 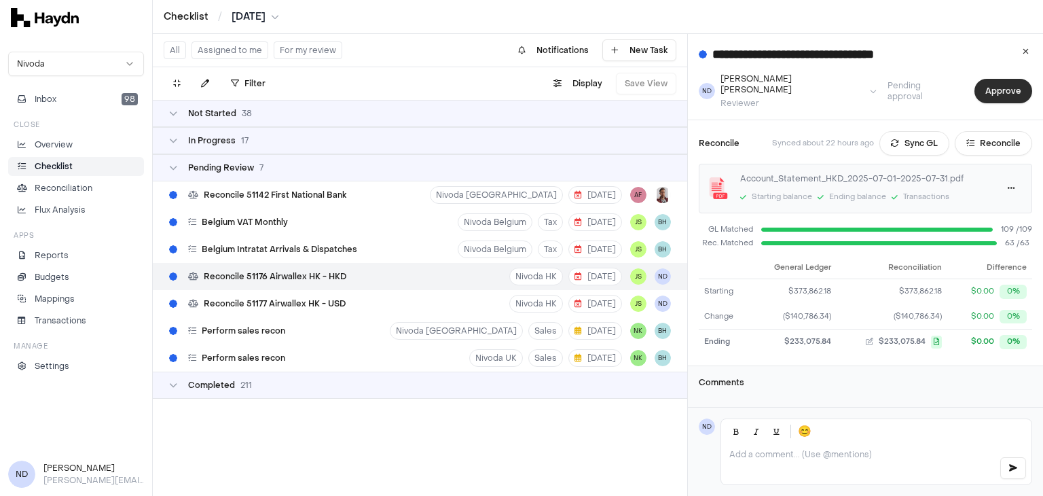 What do you see at coordinates (54, 299) in the screenshot?
I see `p: Mappings` at bounding box center [54, 299].